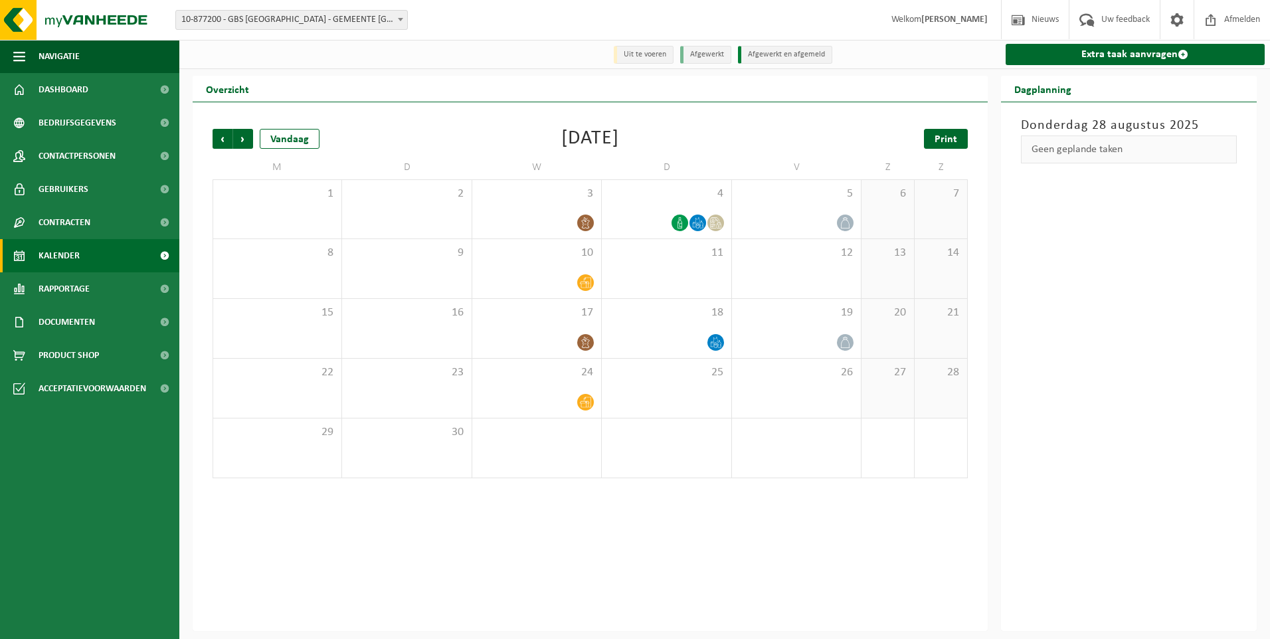 This screenshot has width=1270, height=639. I want to click on span: 15, so click(277, 313).